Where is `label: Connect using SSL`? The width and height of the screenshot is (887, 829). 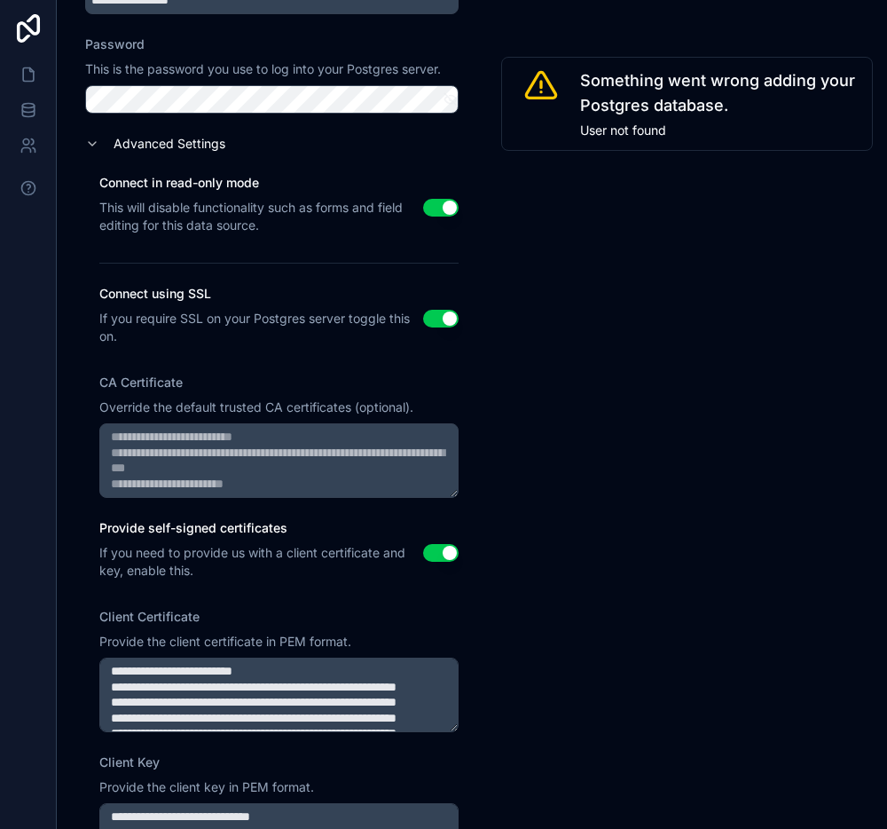
label: Connect using SSL is located at coordinates (261, 294).